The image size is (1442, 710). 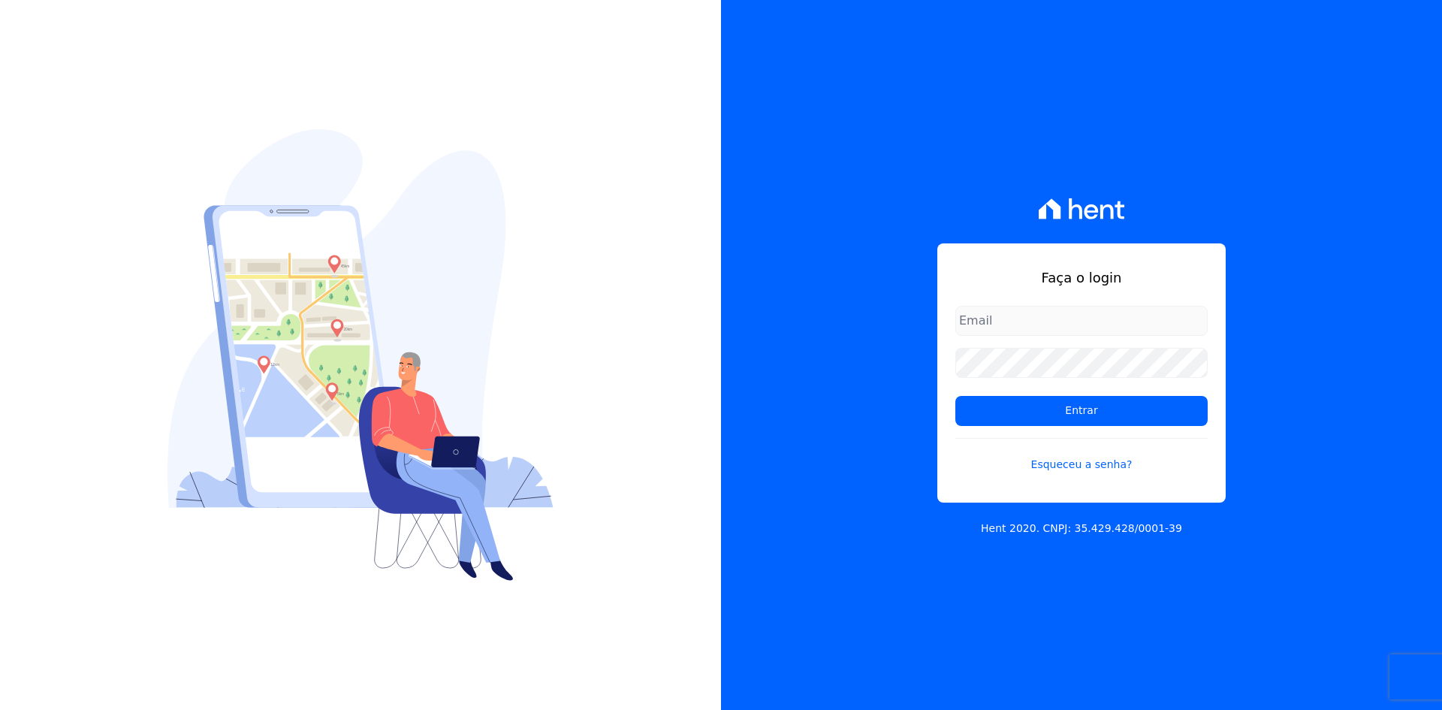 What do you see at coordinates (361, 355) in the screenshot?
I see `img: Login` at bounding box center [361, 355].